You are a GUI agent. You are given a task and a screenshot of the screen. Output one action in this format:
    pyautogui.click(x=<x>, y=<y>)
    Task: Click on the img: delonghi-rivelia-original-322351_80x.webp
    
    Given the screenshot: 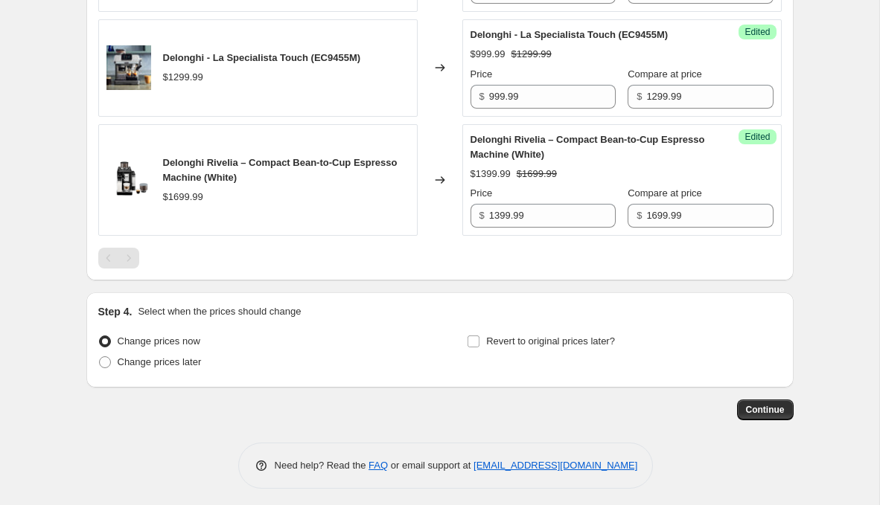 What is the action you would take?
    pyautogui.click(x=129, y=180)
    